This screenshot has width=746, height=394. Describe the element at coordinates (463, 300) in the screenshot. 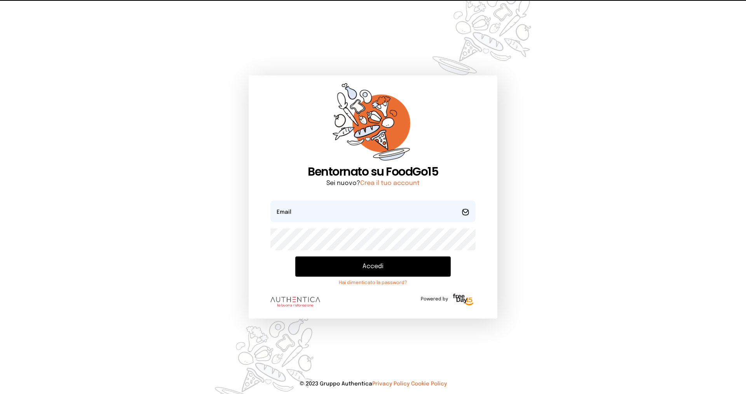

I see `img: logo-freeday.3e08031.png` at that location.